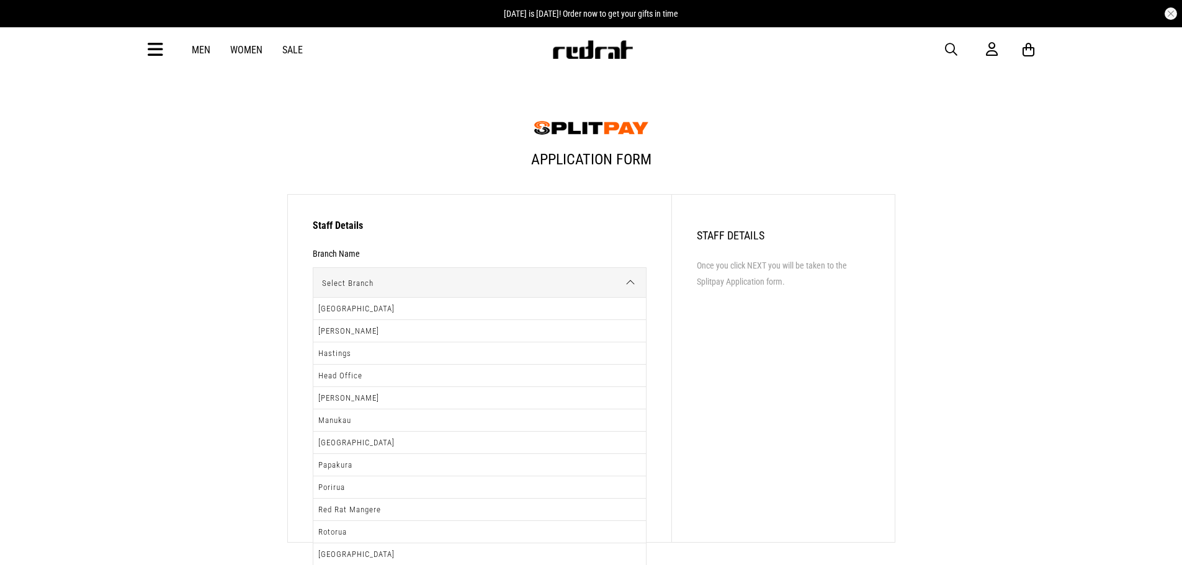 This screenshot has height=565, width=1182. I want to click on img: Redrat logo, so click(593, 50).